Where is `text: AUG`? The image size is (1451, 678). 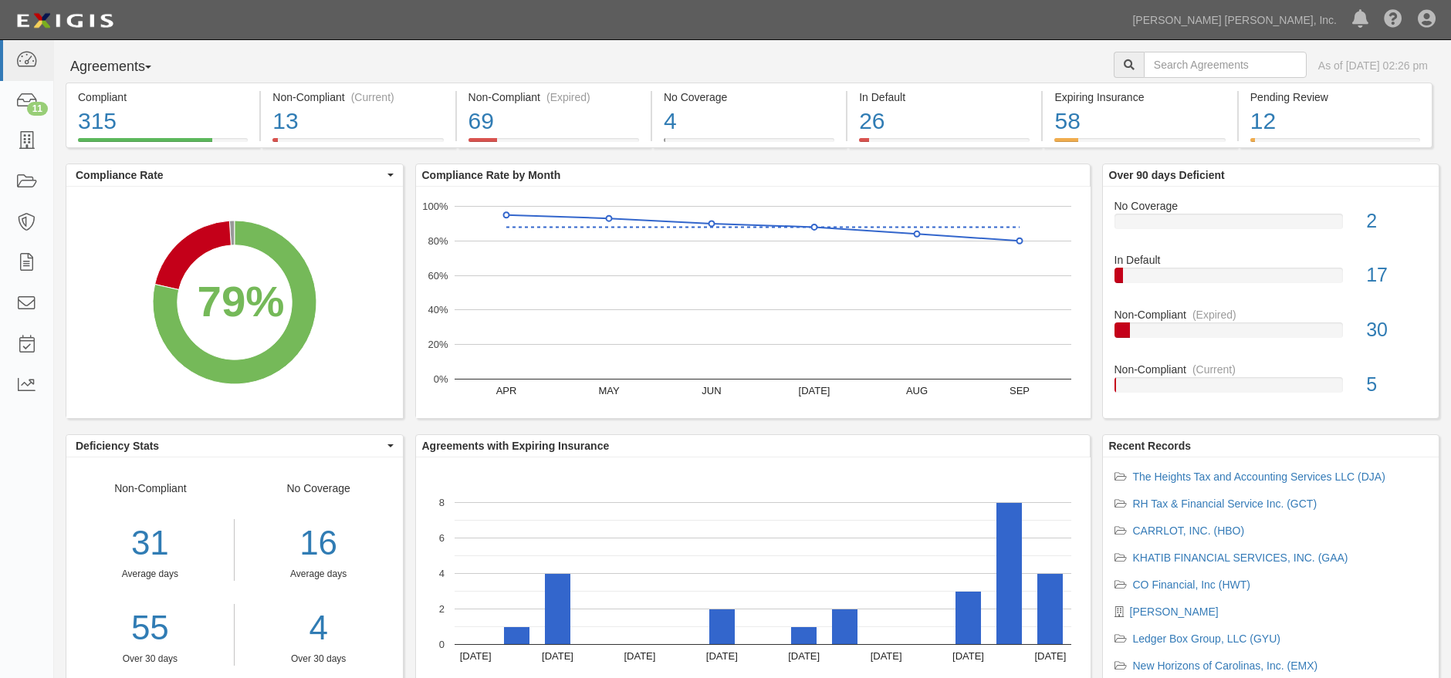
text: AUG is located at coordinates (916, 390).